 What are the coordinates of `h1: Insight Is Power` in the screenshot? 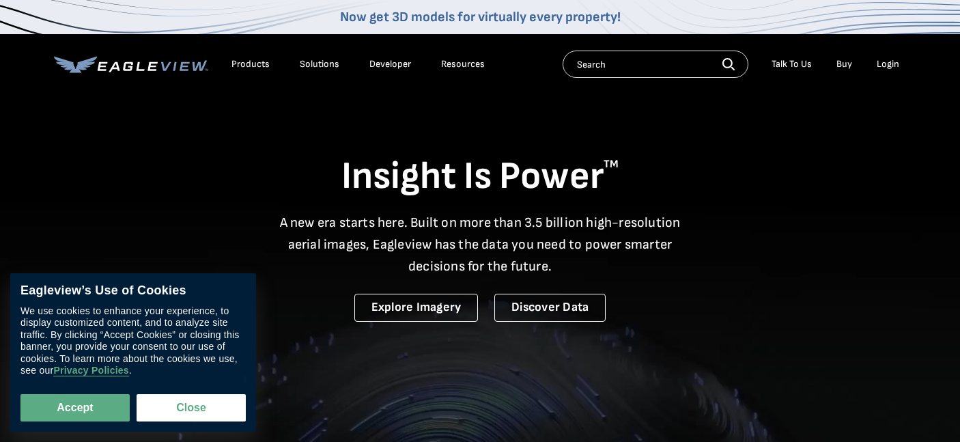 It's located at (480, 177).